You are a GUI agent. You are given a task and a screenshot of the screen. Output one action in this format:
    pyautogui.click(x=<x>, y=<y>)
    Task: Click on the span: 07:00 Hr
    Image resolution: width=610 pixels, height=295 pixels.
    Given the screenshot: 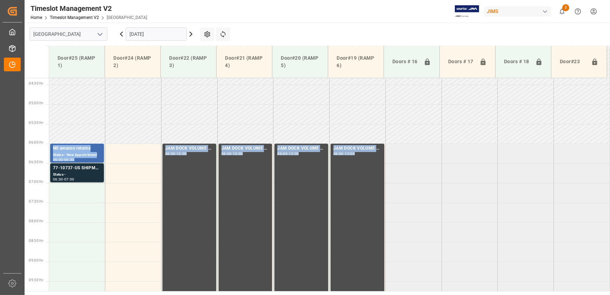 What is the action you would take?
    pyautogui.click(x=36, y=181)
    